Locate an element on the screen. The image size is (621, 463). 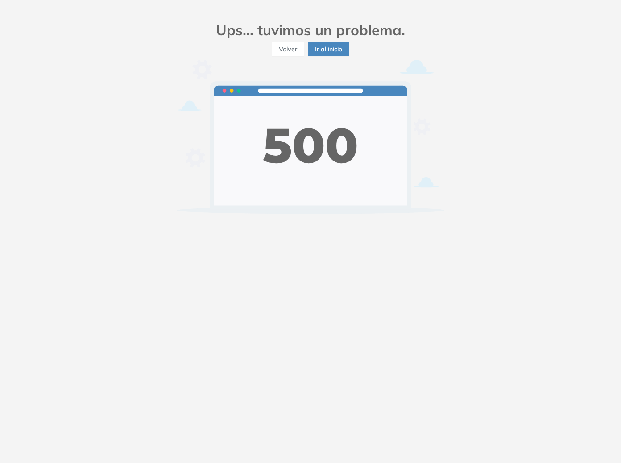
button: Ir al inicio is located at coordinates (328, 49).